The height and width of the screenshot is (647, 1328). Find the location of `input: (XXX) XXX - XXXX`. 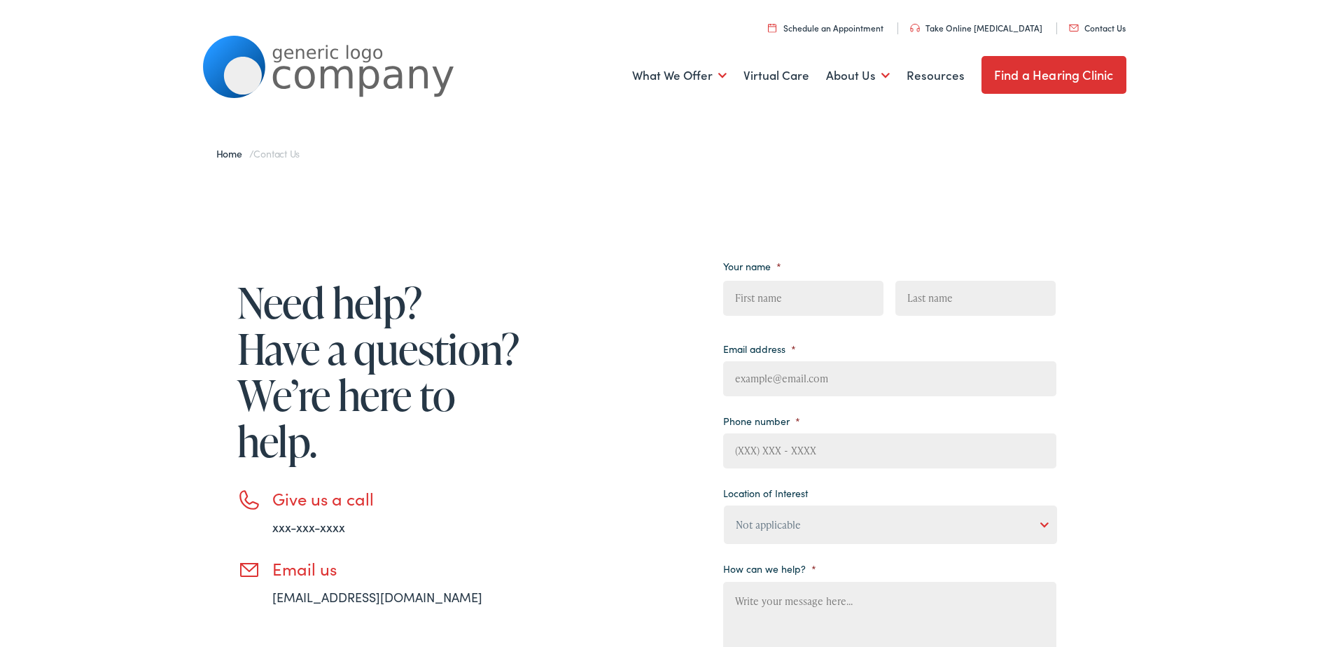

input: (XXX) XXX - XXXX is located at coordinates (890, 451).